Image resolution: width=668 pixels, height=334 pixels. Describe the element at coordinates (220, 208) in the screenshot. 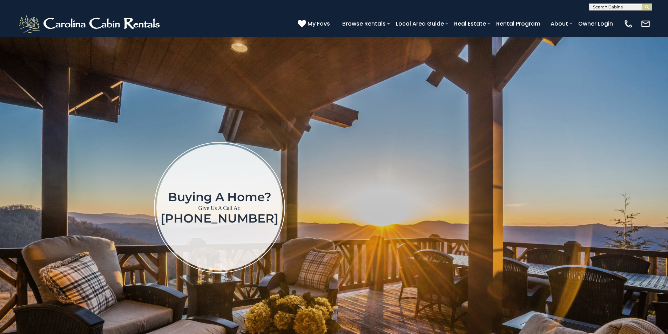

I see `p: Give Us A Call At:` at that location.